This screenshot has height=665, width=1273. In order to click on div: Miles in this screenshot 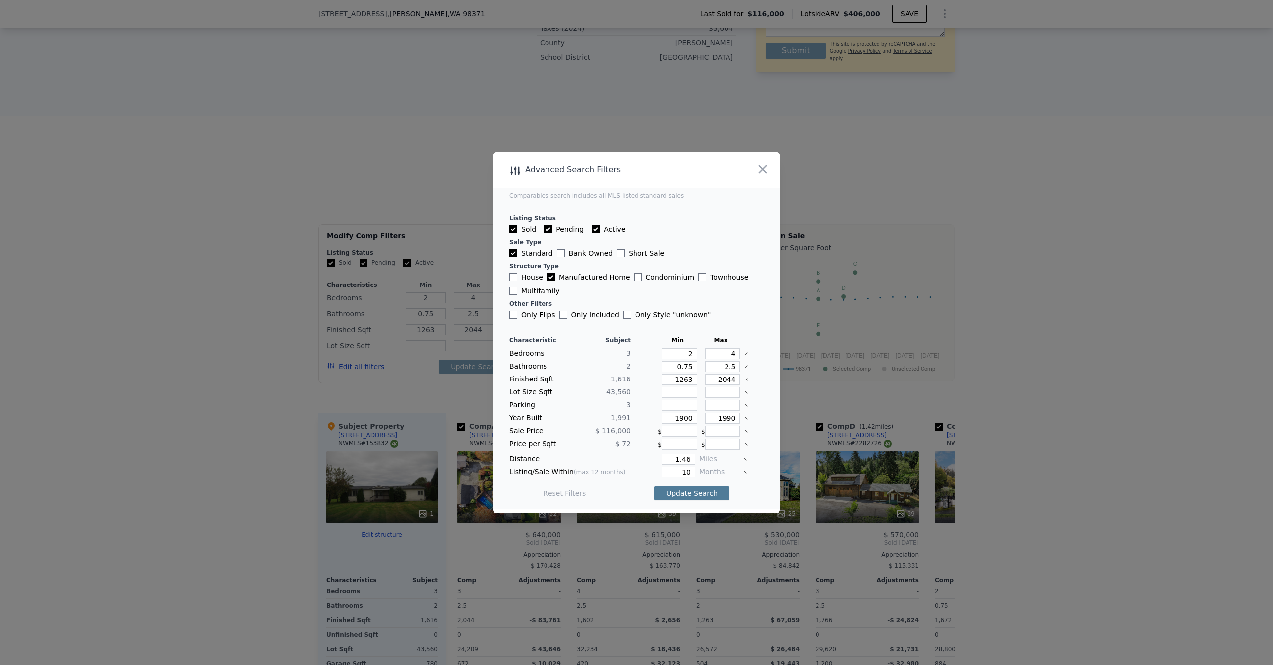, I will do `click(719, 459)`.